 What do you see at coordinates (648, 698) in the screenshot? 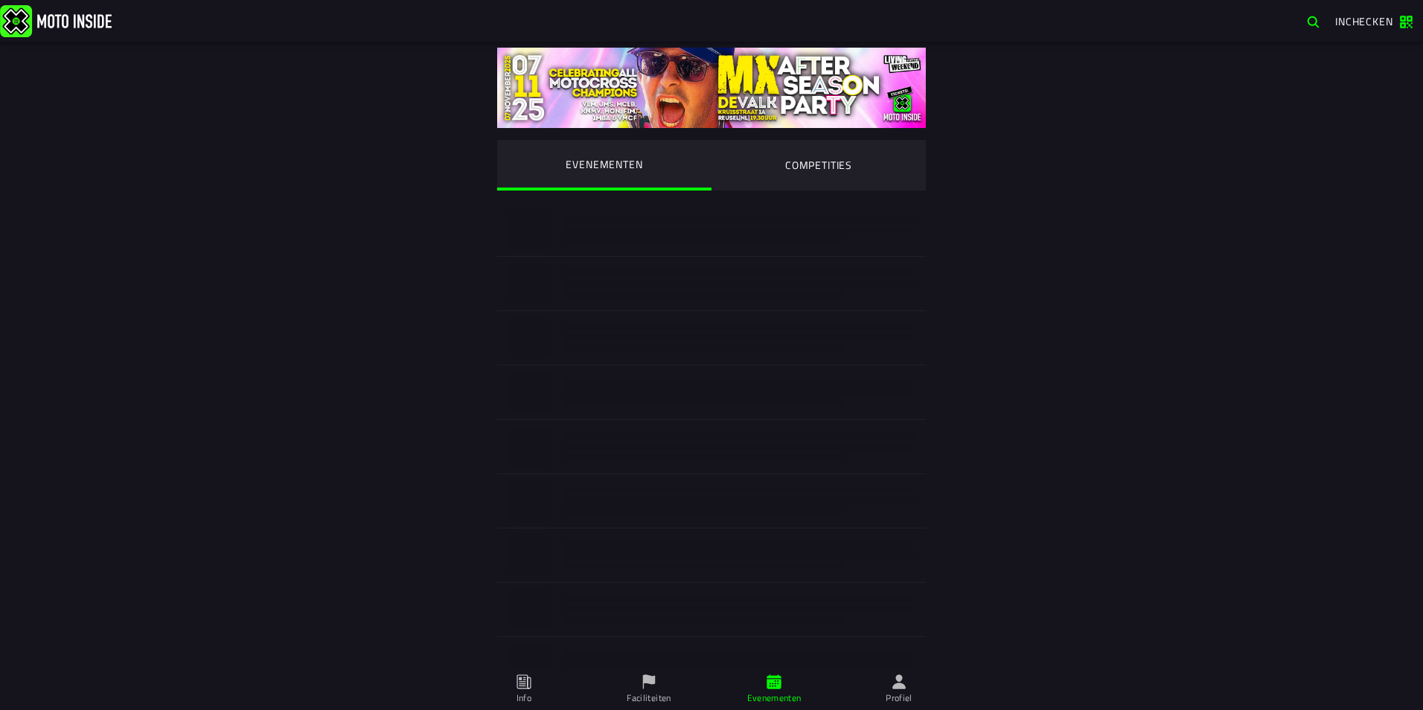
I see `ion-label: Faciliteiten` at bounding box center [648, 698].